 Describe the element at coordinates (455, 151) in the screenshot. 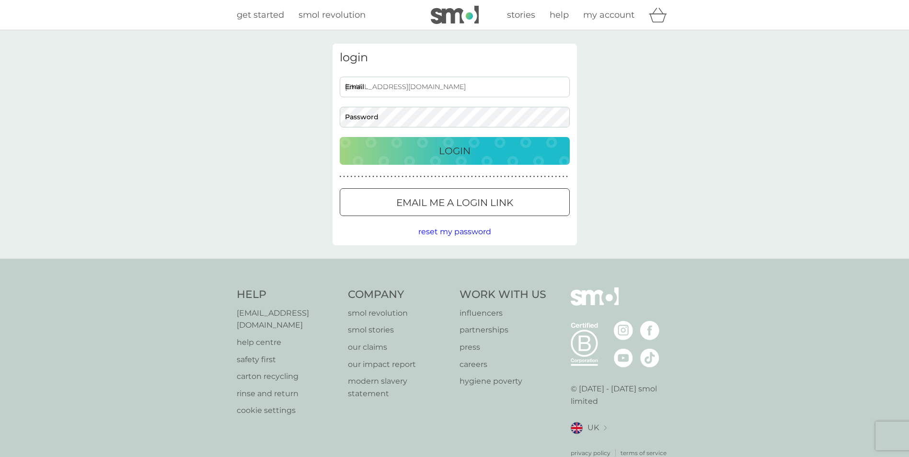

I see `p: Login` at that location.